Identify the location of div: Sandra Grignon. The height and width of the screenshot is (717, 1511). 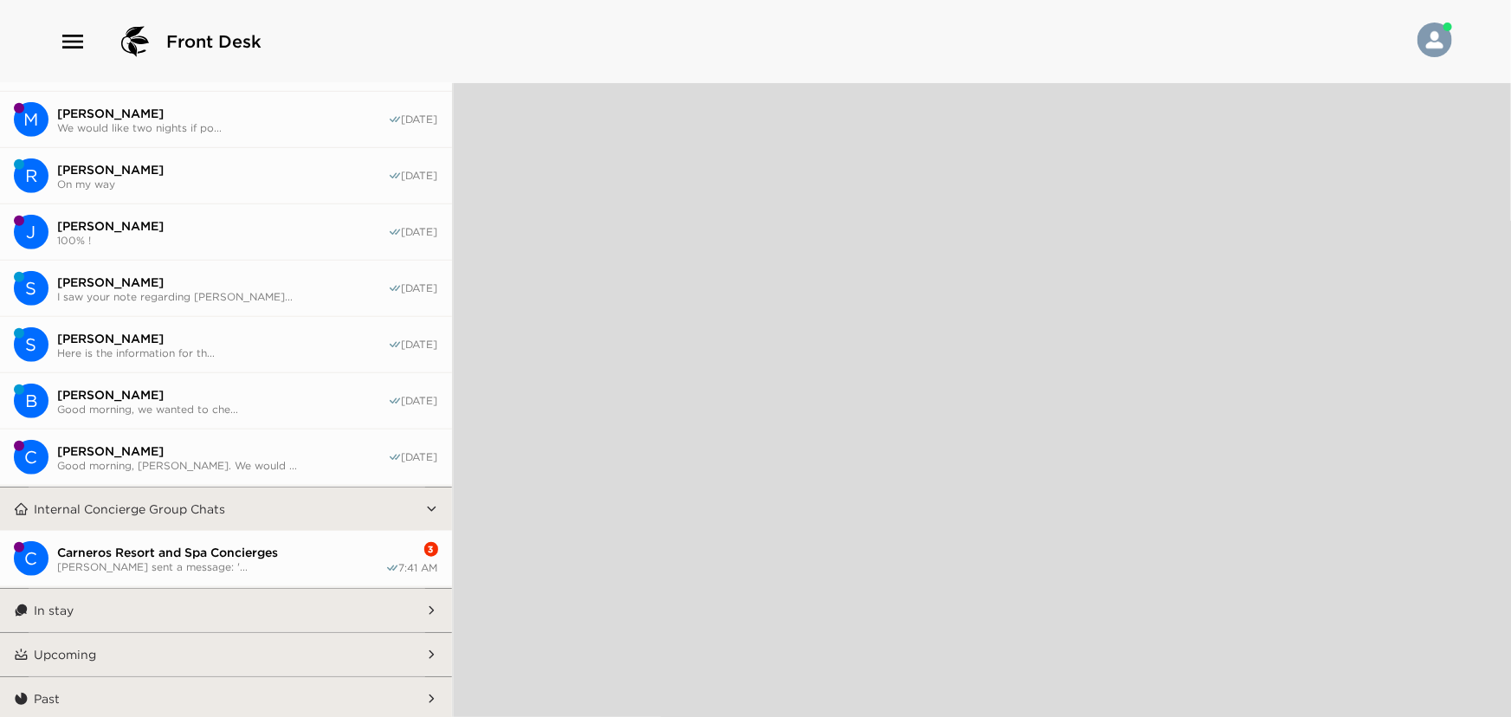
(31, 288).